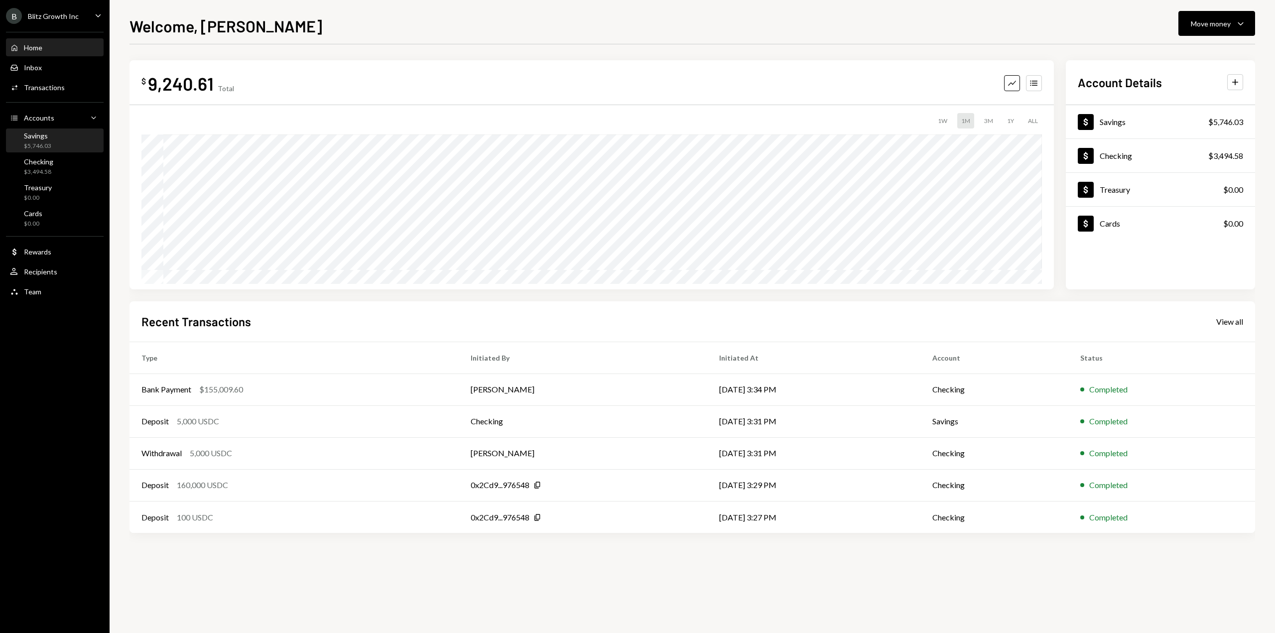  What do you see at coordinates (55, 87) in the screenshot?
I see `a: Transactions` at bounding box center [55, 87].